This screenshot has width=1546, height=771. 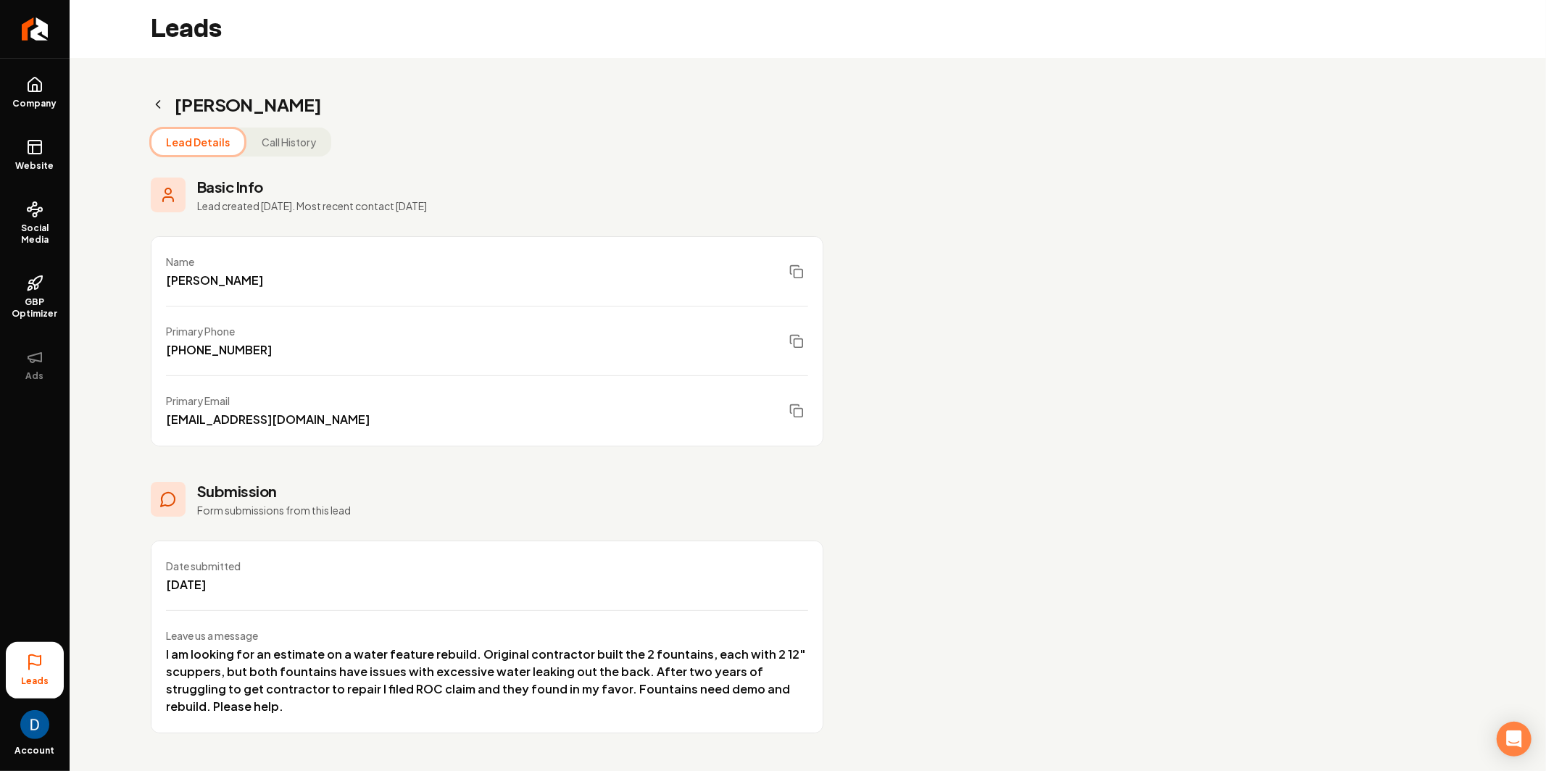 I want to click on span: Leads, so click(x=35, y=681).